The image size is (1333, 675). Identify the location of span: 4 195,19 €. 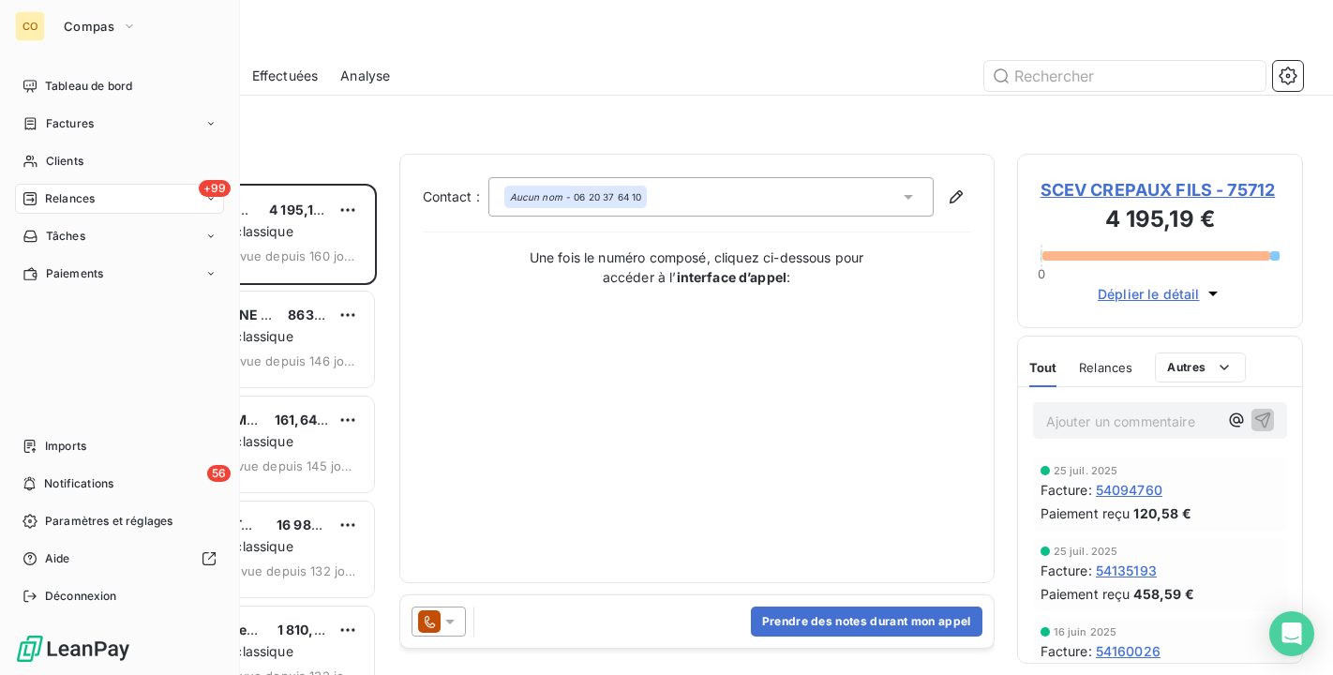
(302, 209).